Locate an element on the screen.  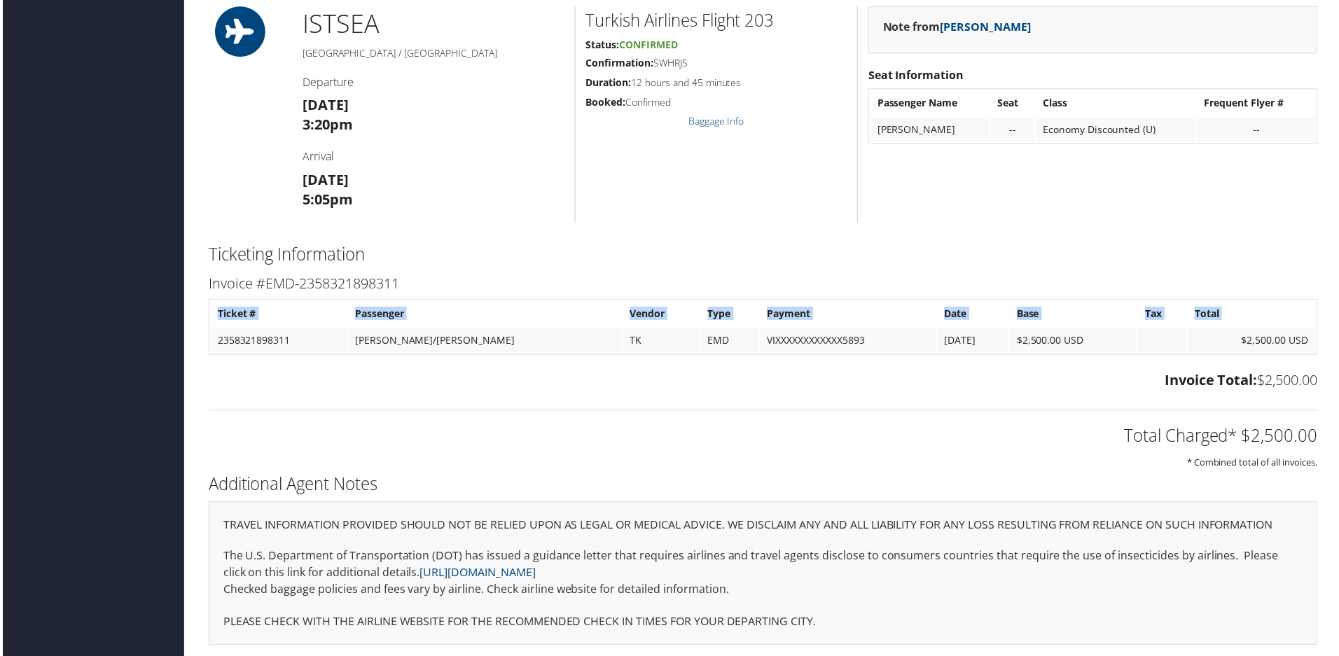
strong: Duration: is located at coordinates (608, 83).